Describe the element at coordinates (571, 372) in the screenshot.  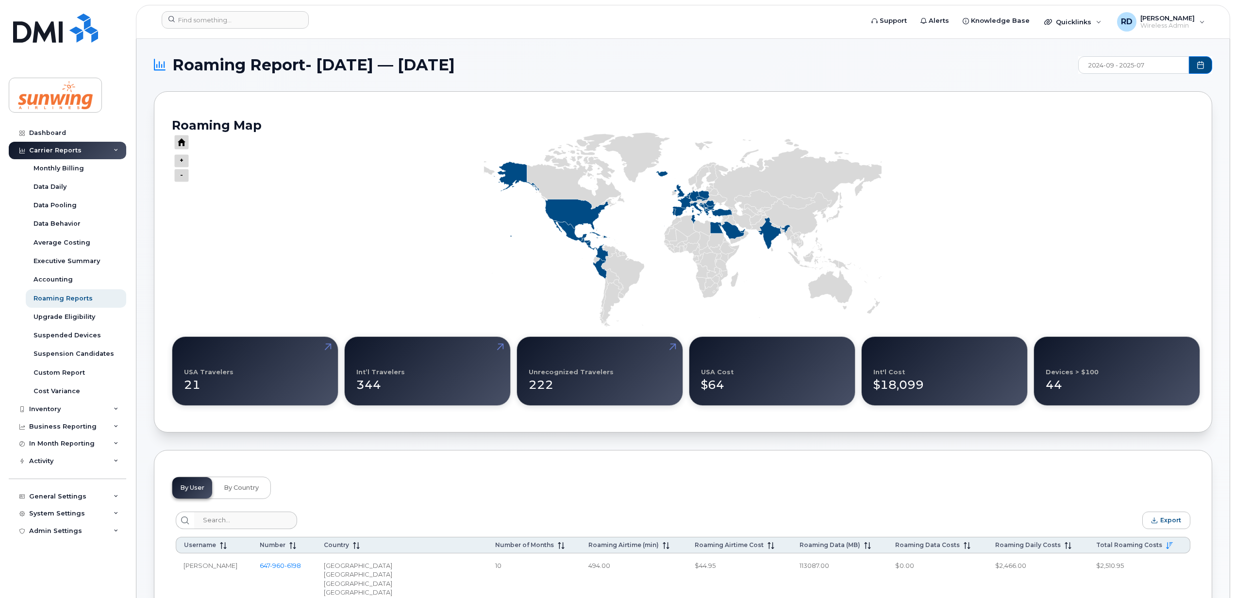
I see `div: Unrecognized Travelers` at that location.